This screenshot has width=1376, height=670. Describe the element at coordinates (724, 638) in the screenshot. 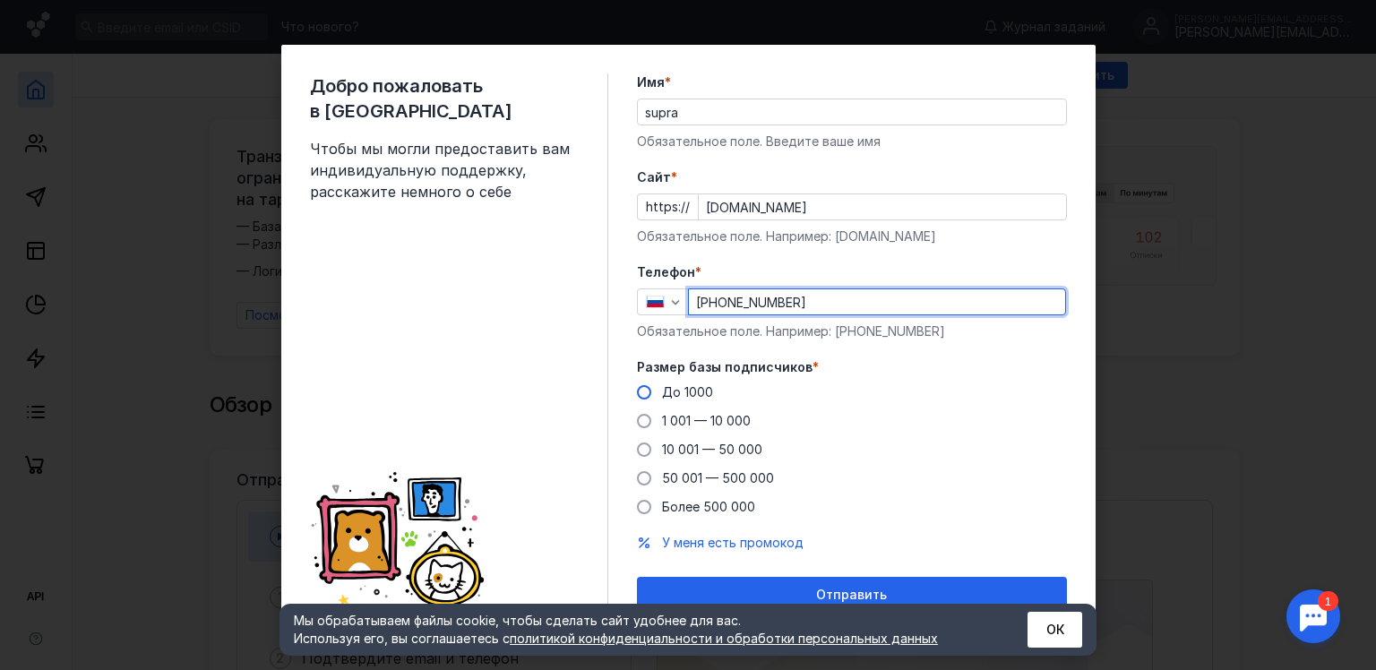

I see `a: политикой конфиденциальности и обработки персональных данных` at that location.